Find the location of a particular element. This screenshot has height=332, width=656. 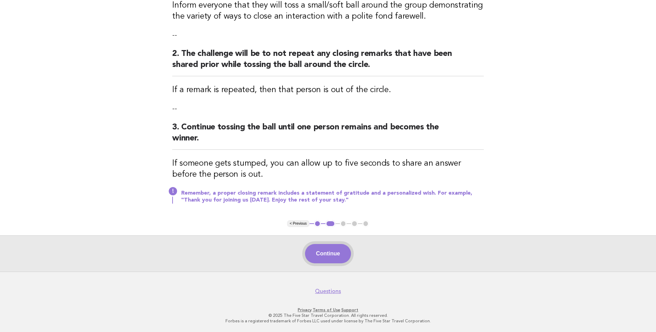

p: Forbes is a registered trademark of Forbes LLC used under license by The Five Star Travel Corpora... is located at coordinates (328, 321).